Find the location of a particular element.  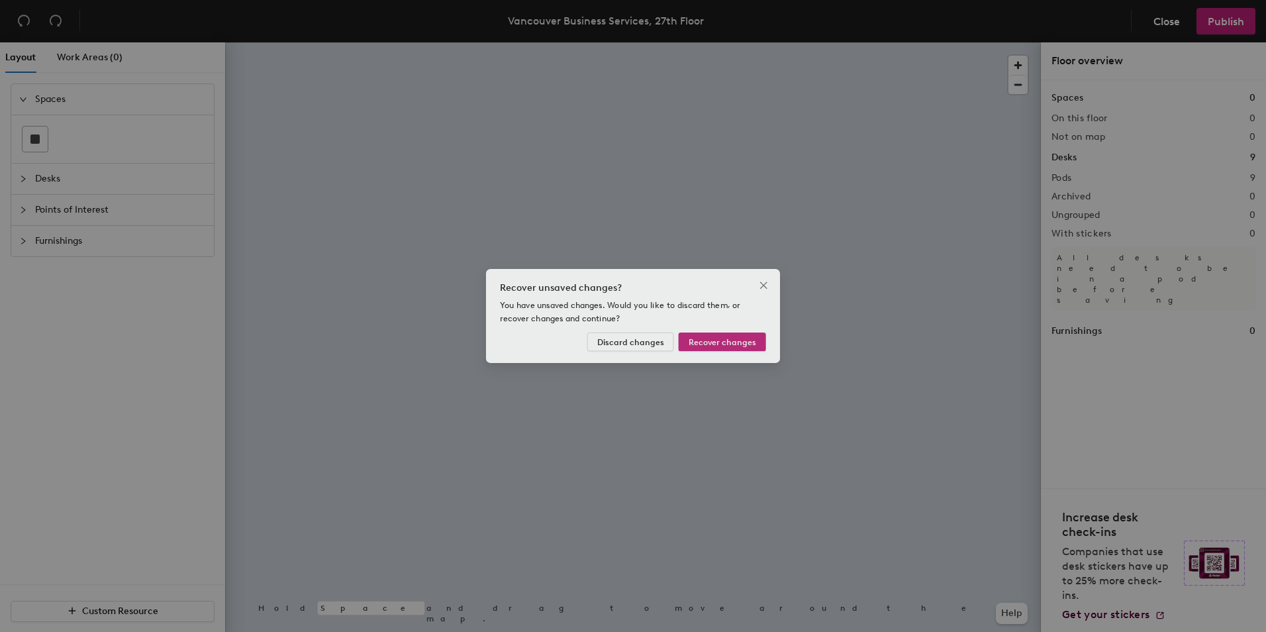

span: You have unsaved changes. Would you like to discard them, or recover changes and continue? is located at coordinates (619, 311).